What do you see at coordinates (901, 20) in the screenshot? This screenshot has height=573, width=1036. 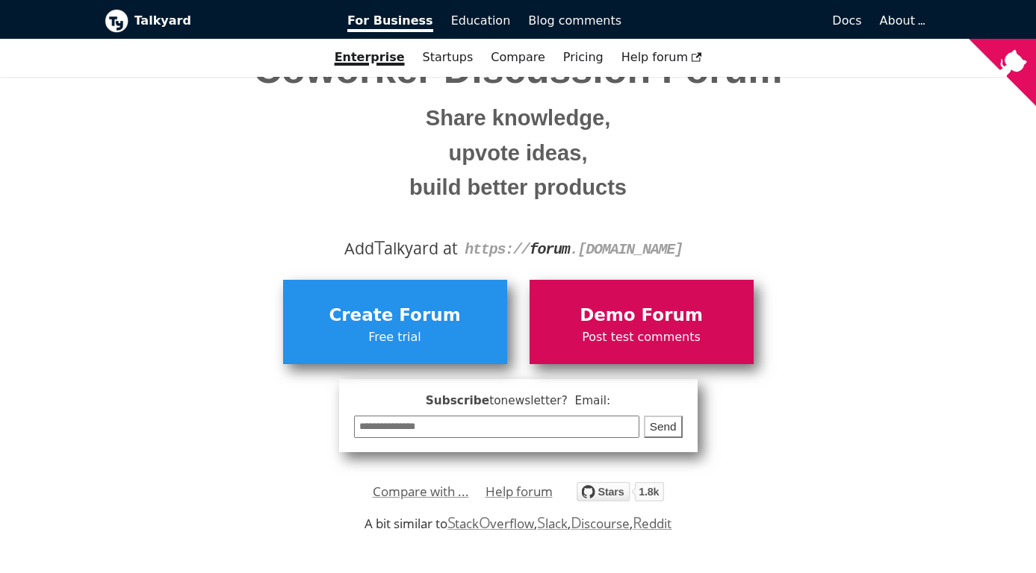 I see `a: About` at bounding box center [901, 20].